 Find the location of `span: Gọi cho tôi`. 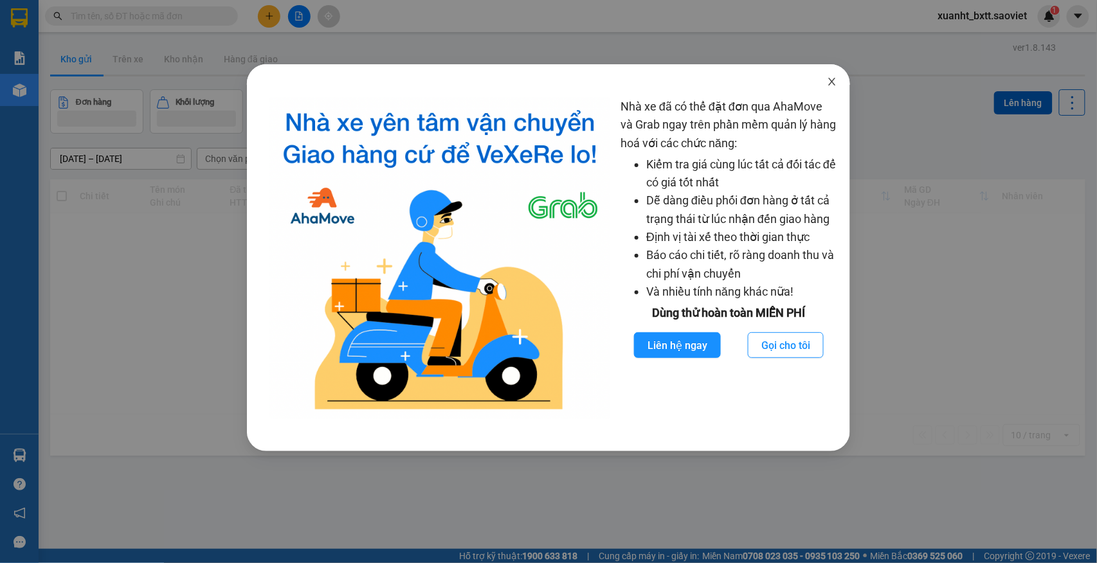

span: Gọi cho tôi is located at coordinates (786, 345).